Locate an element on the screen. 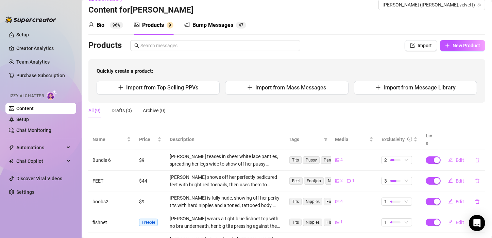 Image resolution: width=492 pixels, height=238 pixels. div: Drafts (0) is located at coordinates (122, 111).